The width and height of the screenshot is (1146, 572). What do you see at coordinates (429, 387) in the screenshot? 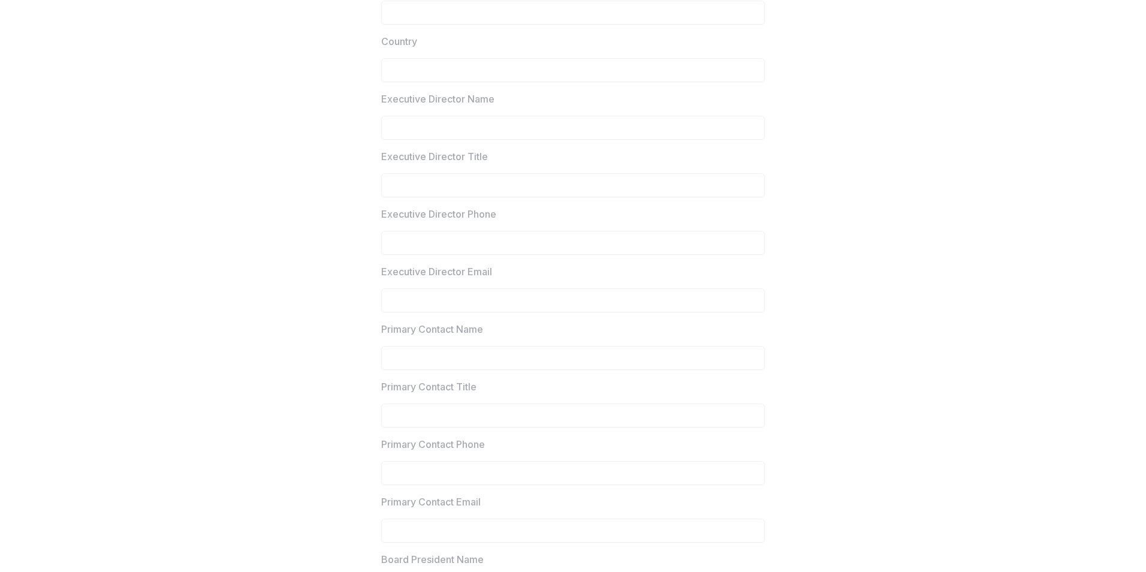
I see `p: Primary Contact Title` at bounding box center [429, 387].